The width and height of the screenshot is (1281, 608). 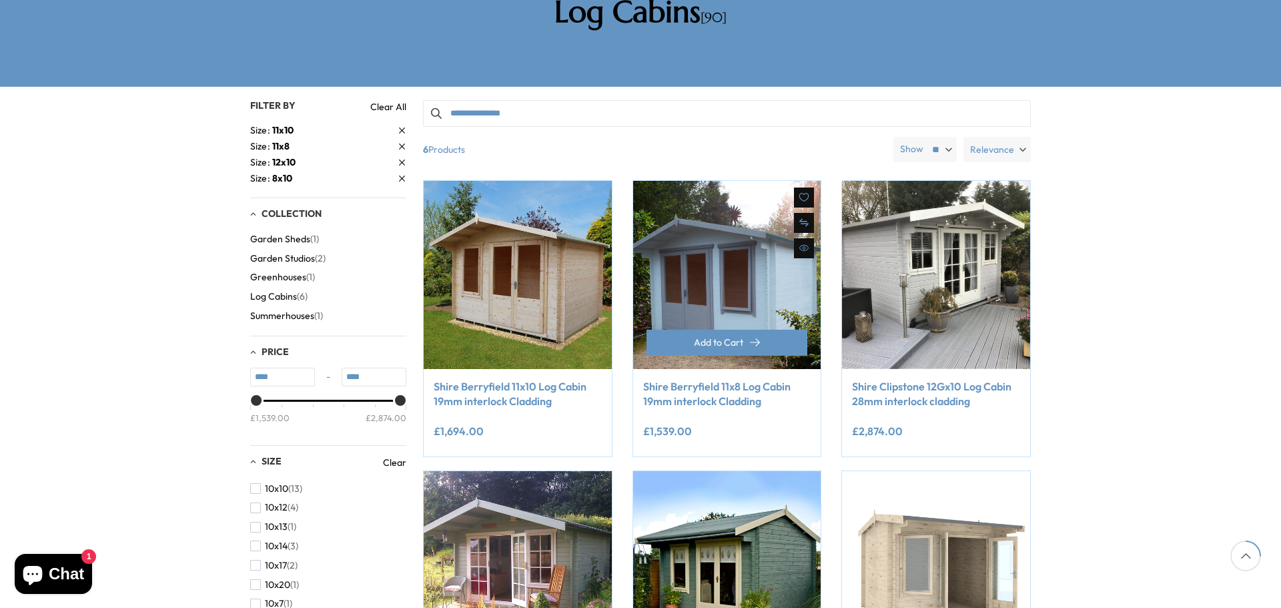 What do you see at coordinates (276, 507) in the screenshot?
I see `span: 10x12` at bounding box center [276, 507].